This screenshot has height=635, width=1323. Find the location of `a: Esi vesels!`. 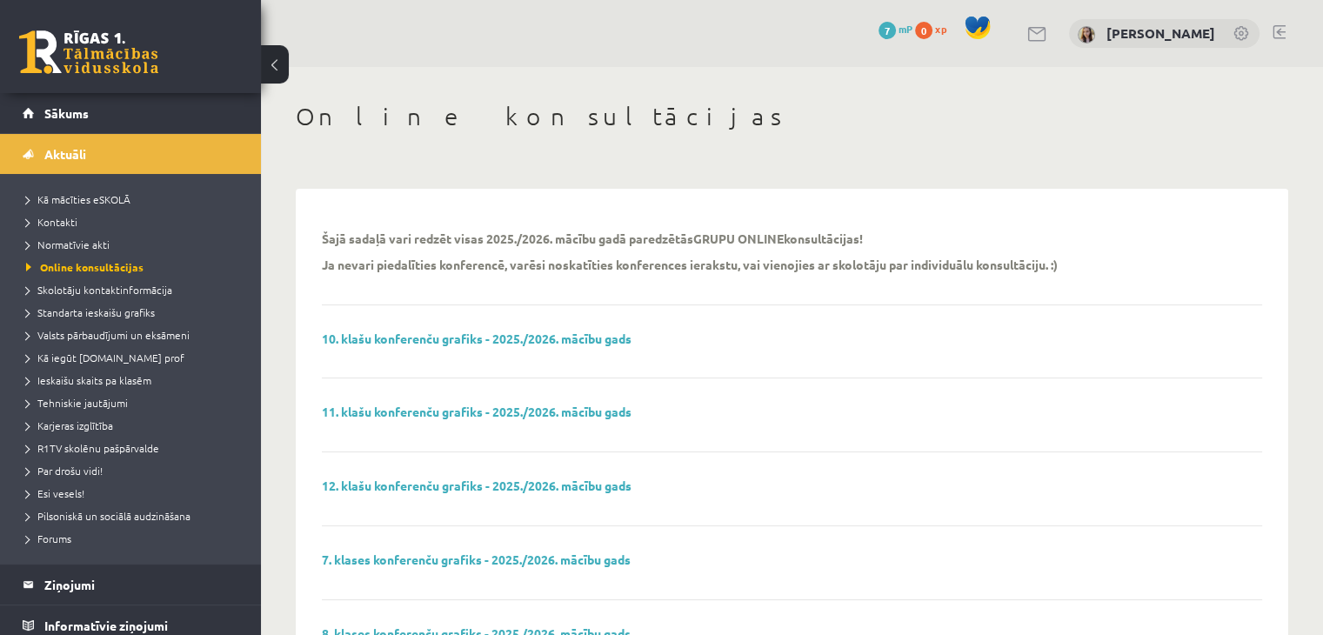

a: Esi vesels! is located at coordinates (135, 493).